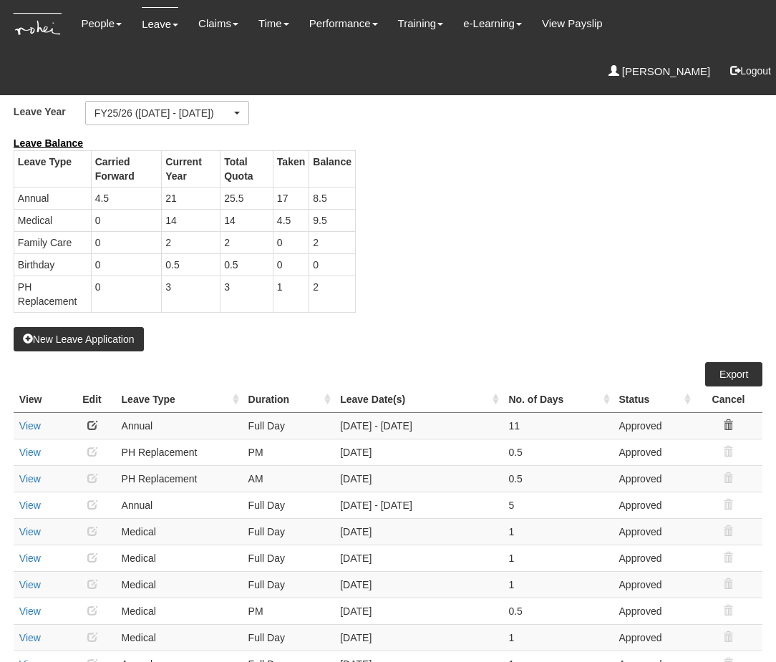 This screenshot has width=776, height=662. What do you see at coordinates (49, 111) in the screenshot?
I see `label: Leave Year` at bounding box center [49, 111].